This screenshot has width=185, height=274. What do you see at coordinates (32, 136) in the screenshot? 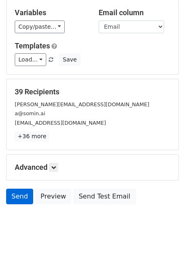
I see `a: +36 more` at bounding box center [32, 136].